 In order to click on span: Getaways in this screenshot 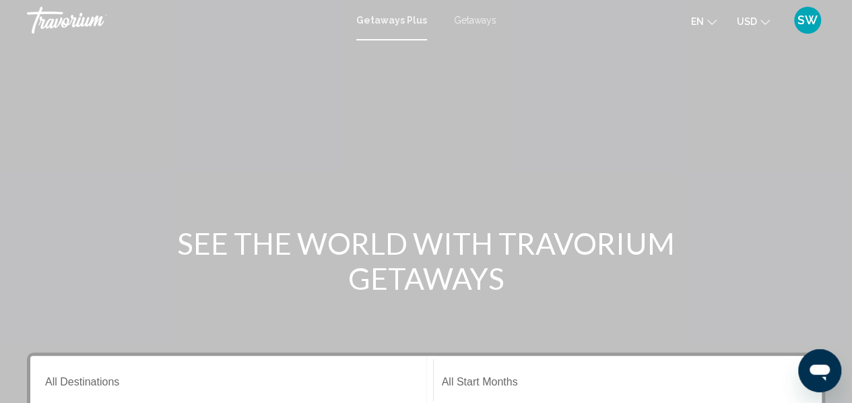, I will do `click(475, 20)`.